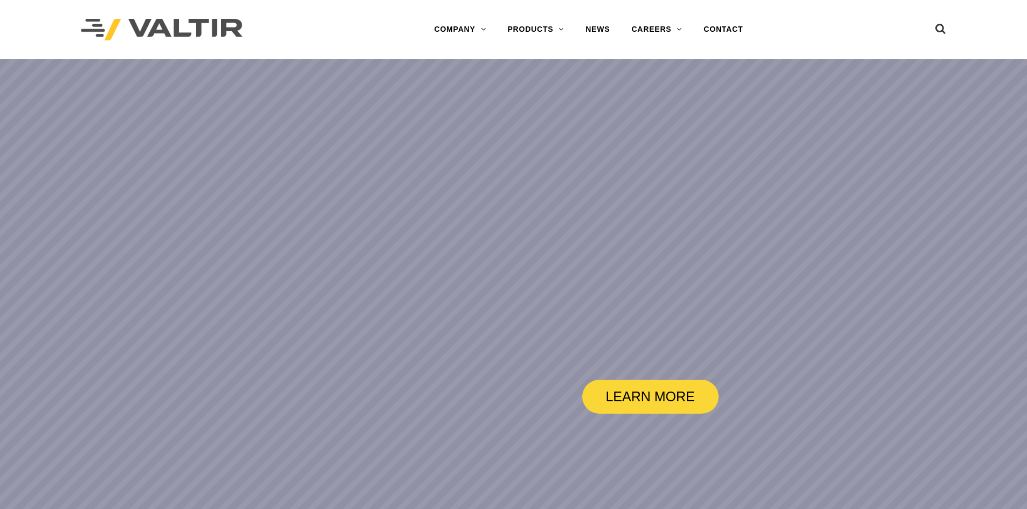 Image resolution: width=1027 pixels, height=509 pixels. I want to click on img: Valtir, so click(162, 30).